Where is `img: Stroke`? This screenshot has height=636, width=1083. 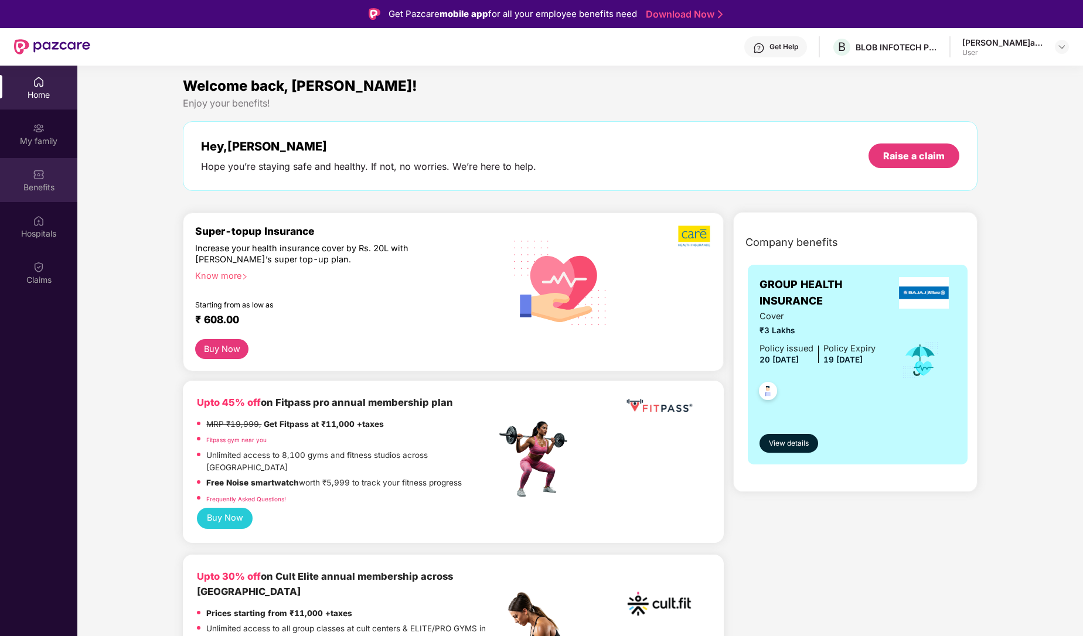 img: Stroke is located at coordinates (720, 14).